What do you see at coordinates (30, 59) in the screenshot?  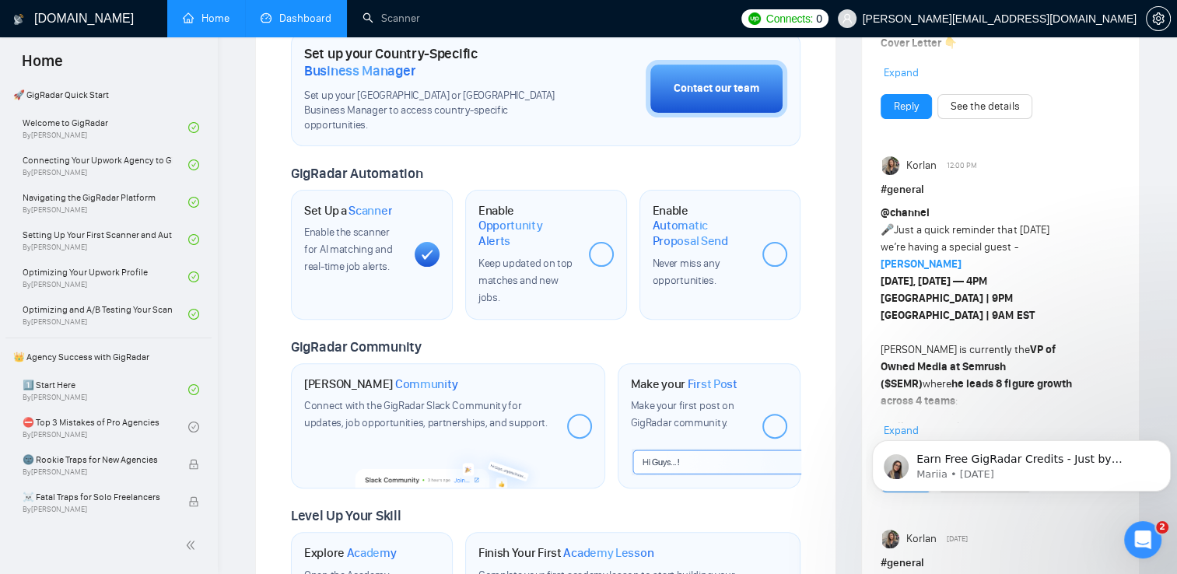 I see `img: Profile image for Mariia` at bounding box center [30, 59].